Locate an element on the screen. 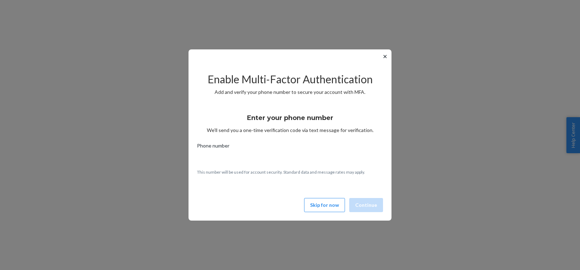  button: Continue is located at coordinates (366, 205).